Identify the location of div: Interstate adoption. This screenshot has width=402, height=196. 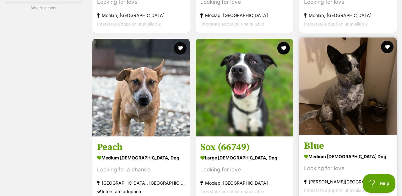
(141, 191).